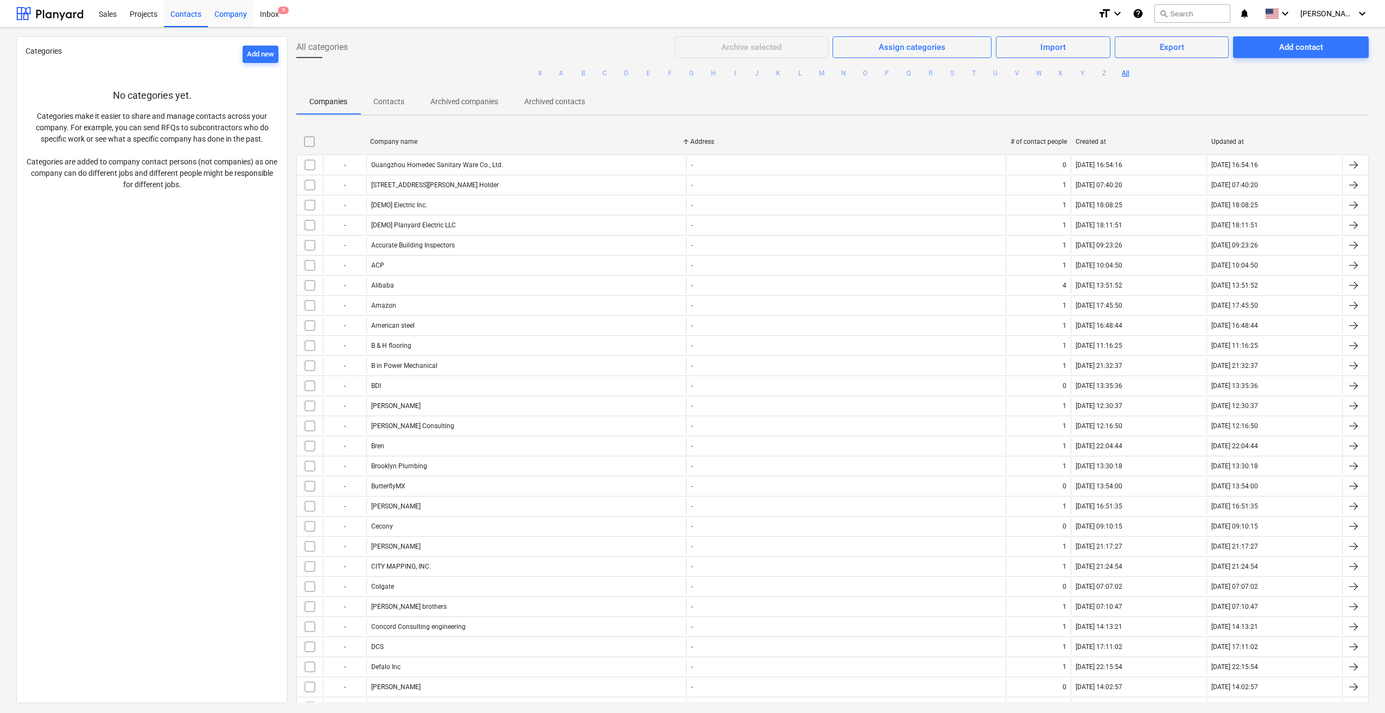 Image resolution: width=1385 pixels, height=713 pixels. Describe the element at coordinates (1301, 47) in the screenshot. I see `button: Add contact` at that location.